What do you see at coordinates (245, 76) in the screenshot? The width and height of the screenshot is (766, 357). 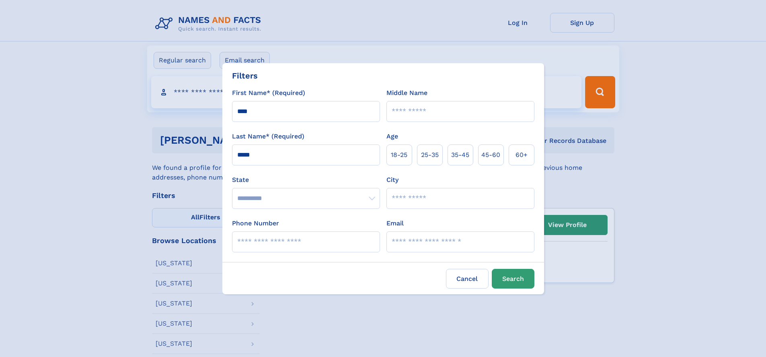 I see `div: Filters` at bounding box center [245, 76].